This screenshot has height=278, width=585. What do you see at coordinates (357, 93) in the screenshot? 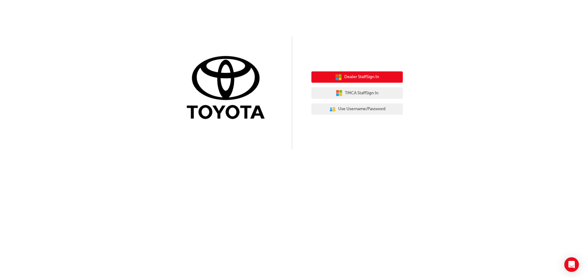
I see `button: TMCA StaffSign In` at bounding box center [357, 93].